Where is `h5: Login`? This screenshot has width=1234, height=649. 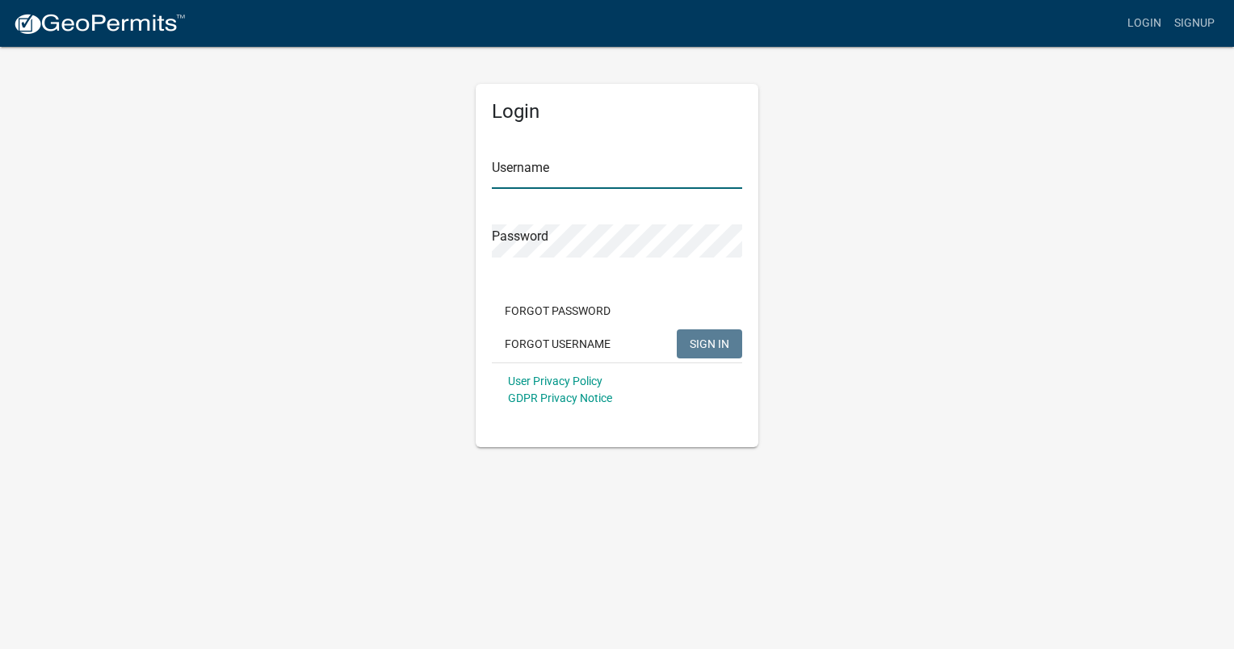 h5: Login is located at coordinates (617, 111).